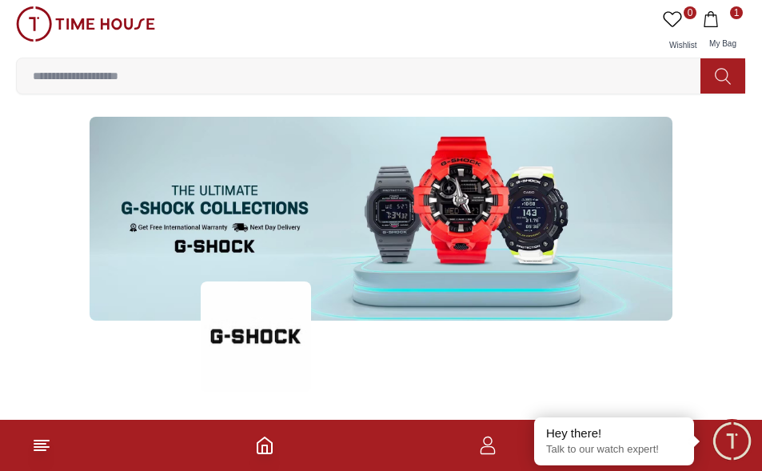  Describe the element at coordinates (683, 45) in the screenshot. I see `span: Wishlist` at that location.